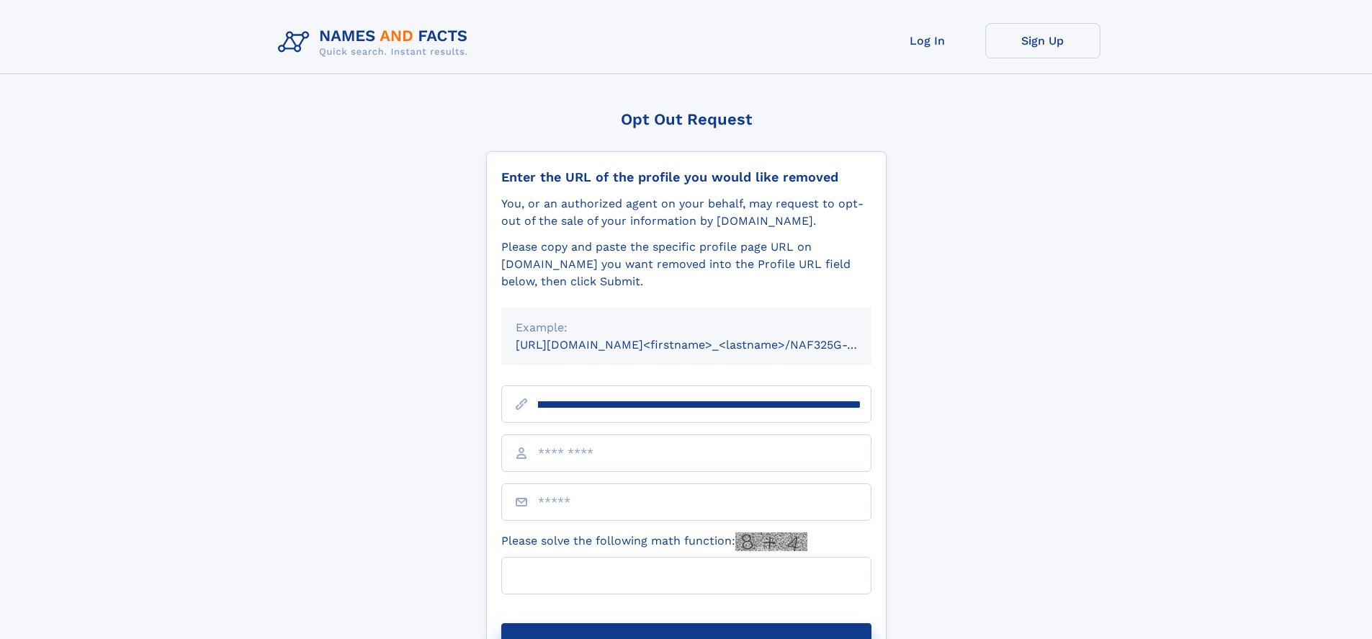 The width and height of the screenshot is (1372, 639). What do you see at coordinates (928, 40) in the screenshot?
I see `a: Log In` at bounding box center [928, 40].